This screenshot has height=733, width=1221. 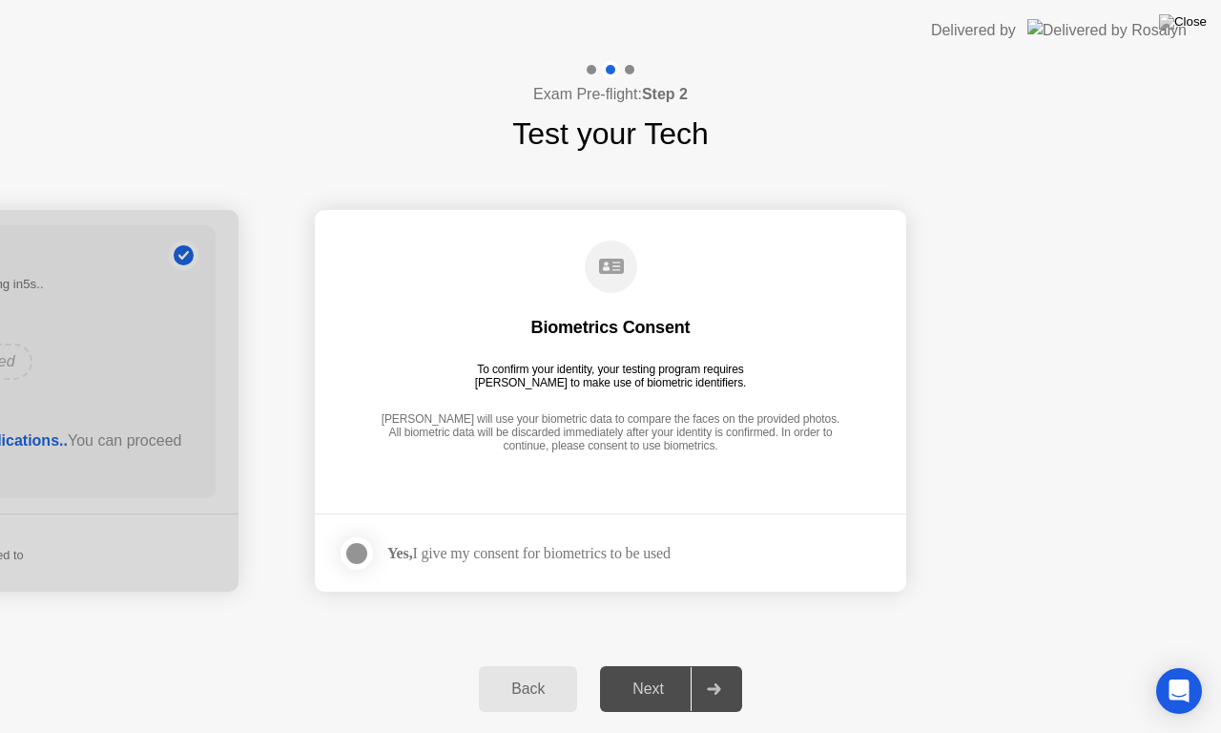 What do you see at coordinates (648, 689) in the screenshot?
I see `div: Next` at bounding box center [648, 689].